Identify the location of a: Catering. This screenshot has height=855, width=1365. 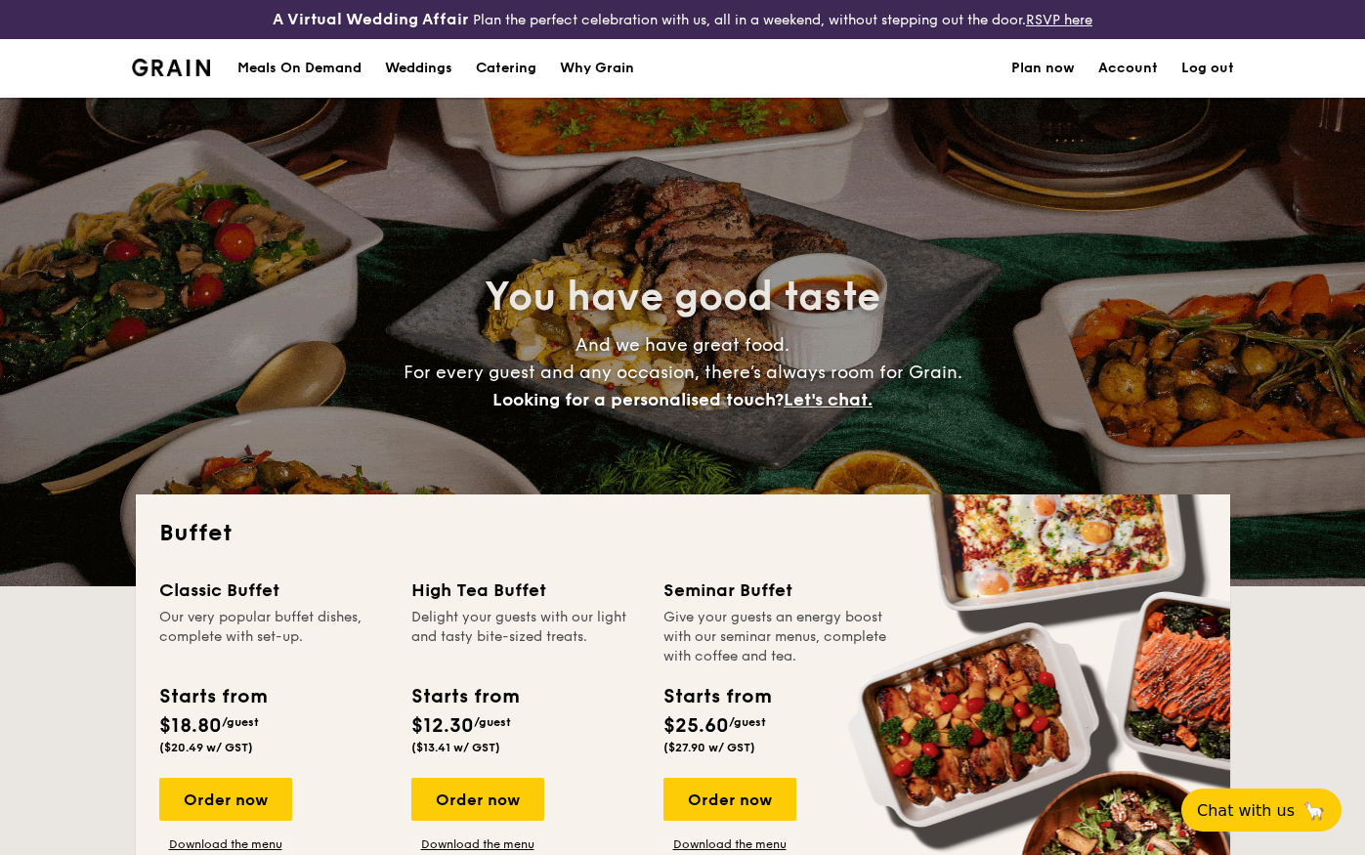
(506, 68).